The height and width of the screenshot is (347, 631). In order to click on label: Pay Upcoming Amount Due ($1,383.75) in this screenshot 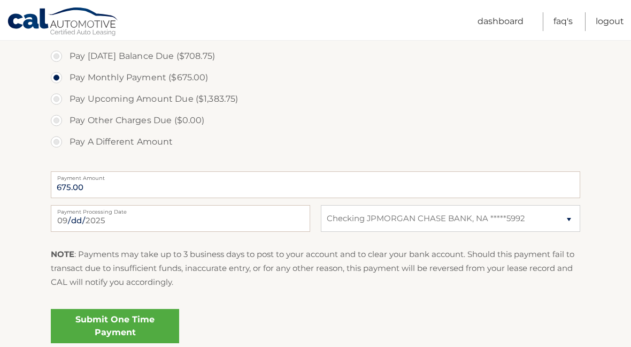, I will do `click(316, 99)`.